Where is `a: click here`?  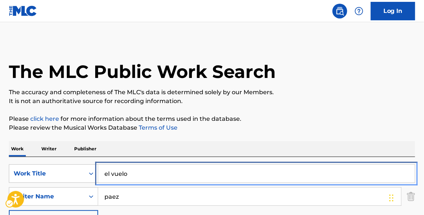
a: click here is located at coordinates (45, 118).